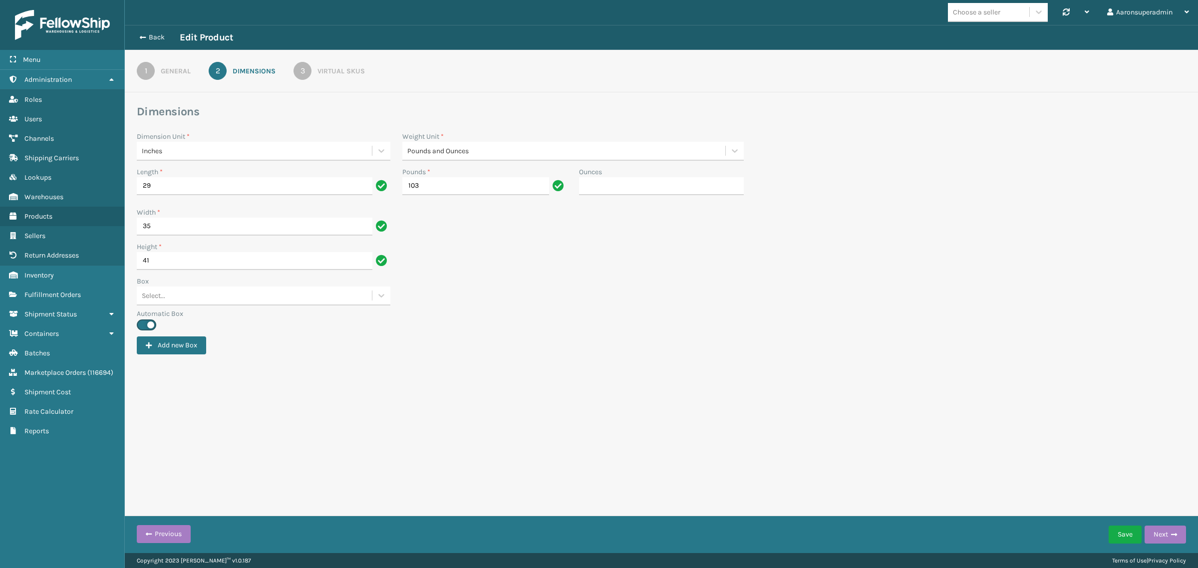  I want to click on label: Box, so click(143, 281).